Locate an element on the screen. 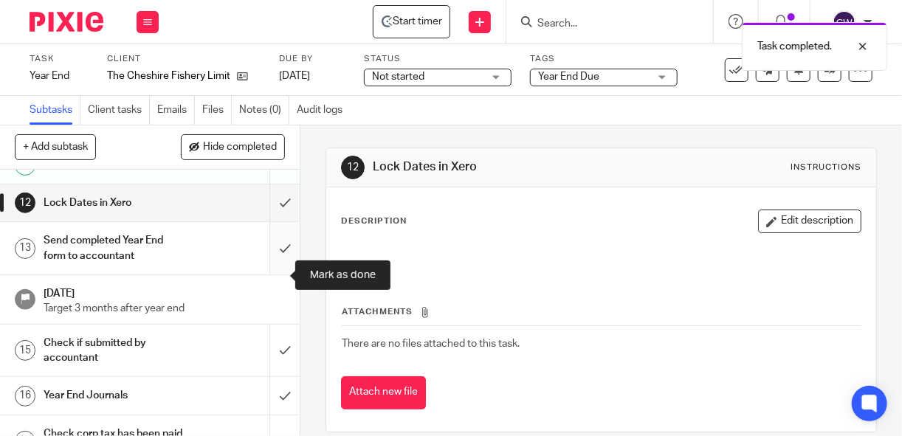  label: Status is located at coordinates (438, 59).